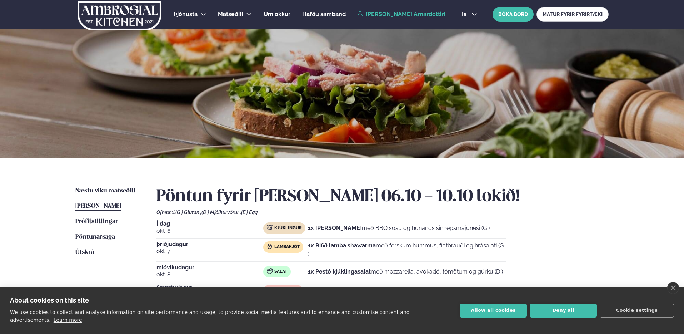  Describe the element at coordinates (249, 212) in the screenshot. I see `span: (E ) Egg` at that location.